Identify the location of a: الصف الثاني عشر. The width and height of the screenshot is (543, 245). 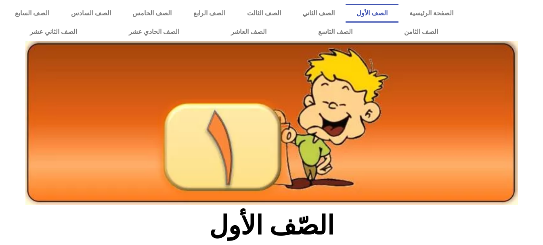
(53, 32).